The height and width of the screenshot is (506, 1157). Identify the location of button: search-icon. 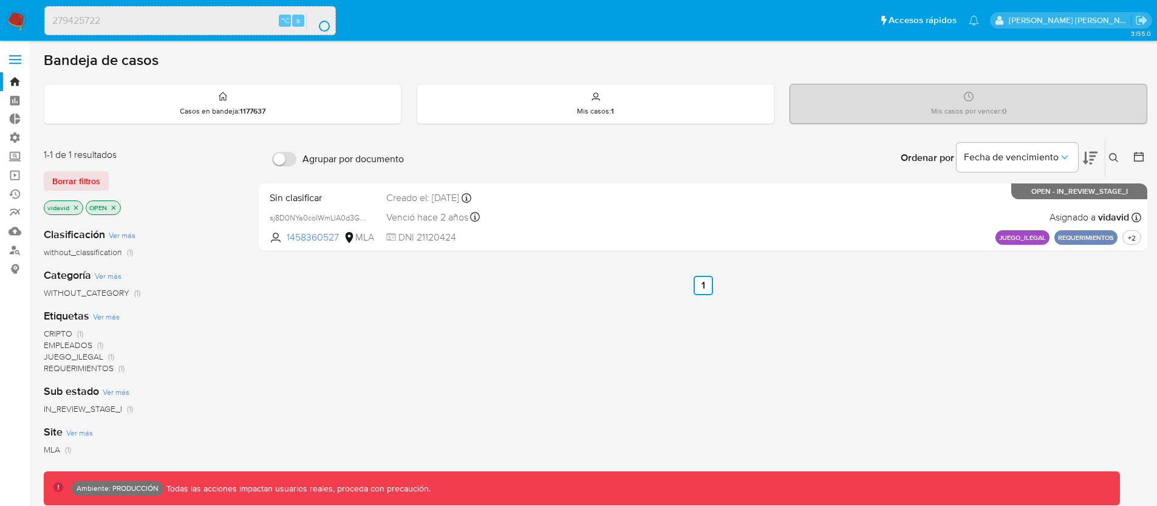
(318, 21).